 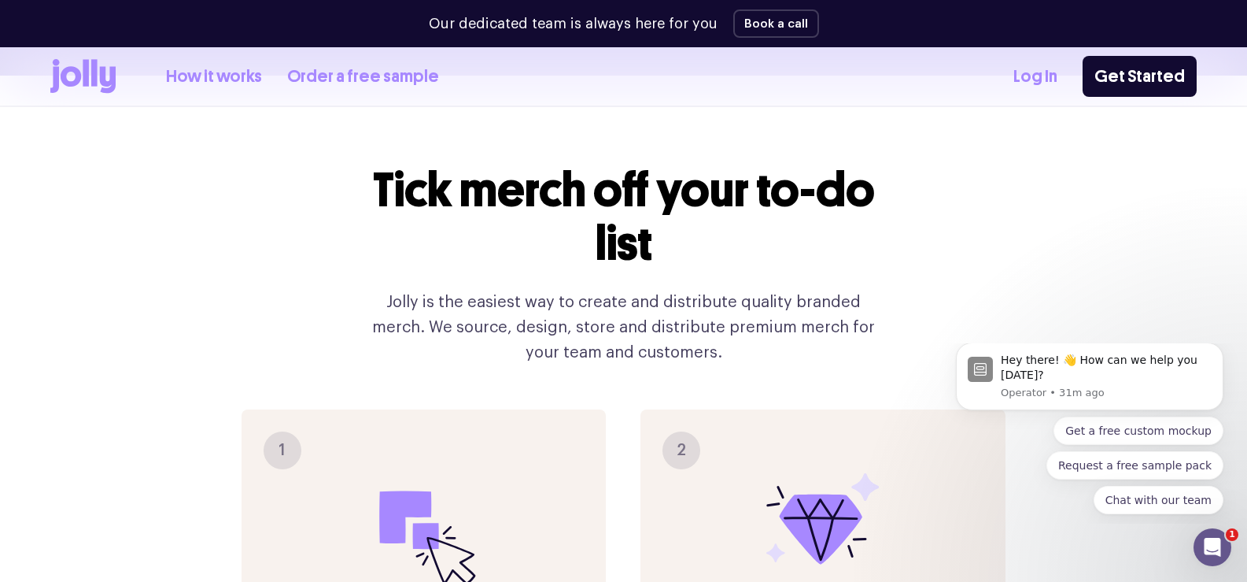 I want to click on button: Quick reply: Chat with our team, so click(x=226, y=157).